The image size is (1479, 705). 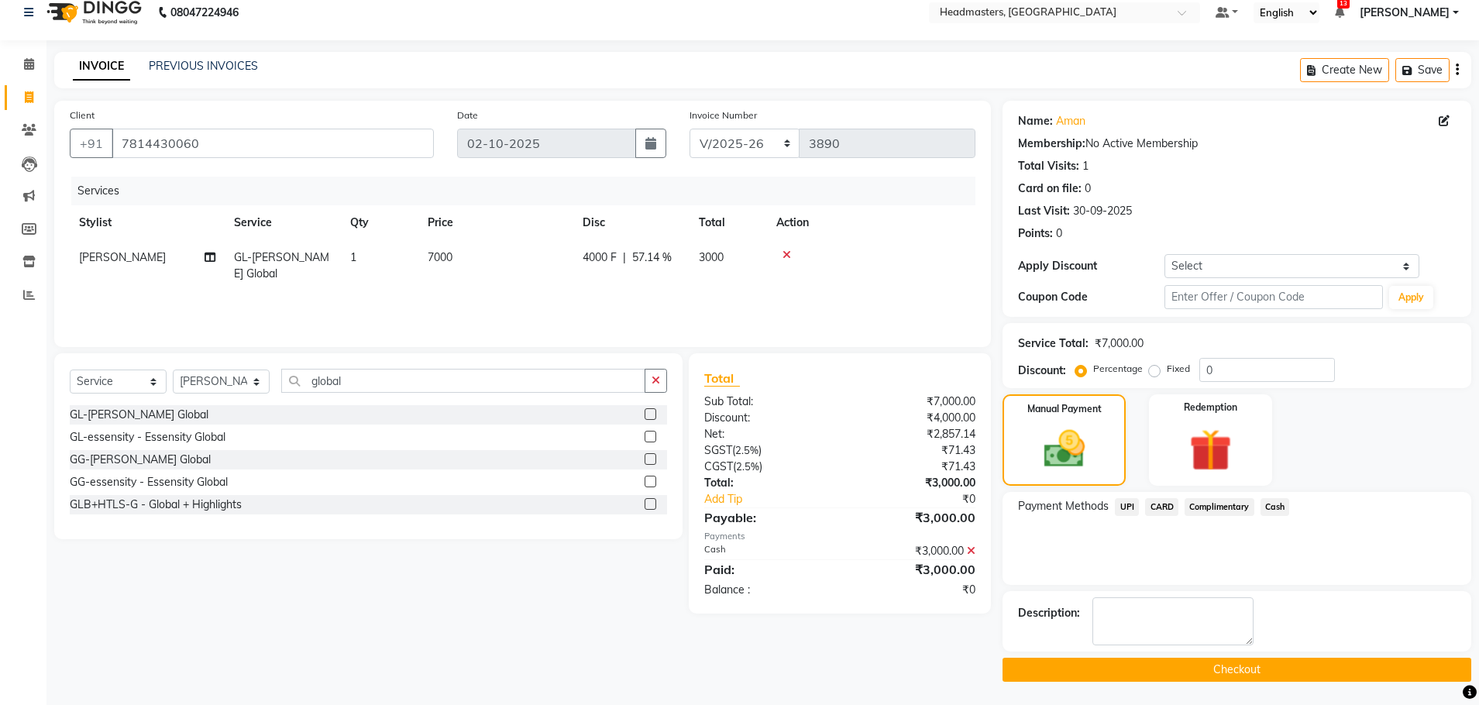 What do you see at coordinates (380, 222) in the screenshot?
I see `th: Qty` at bounding box center [380, 222].